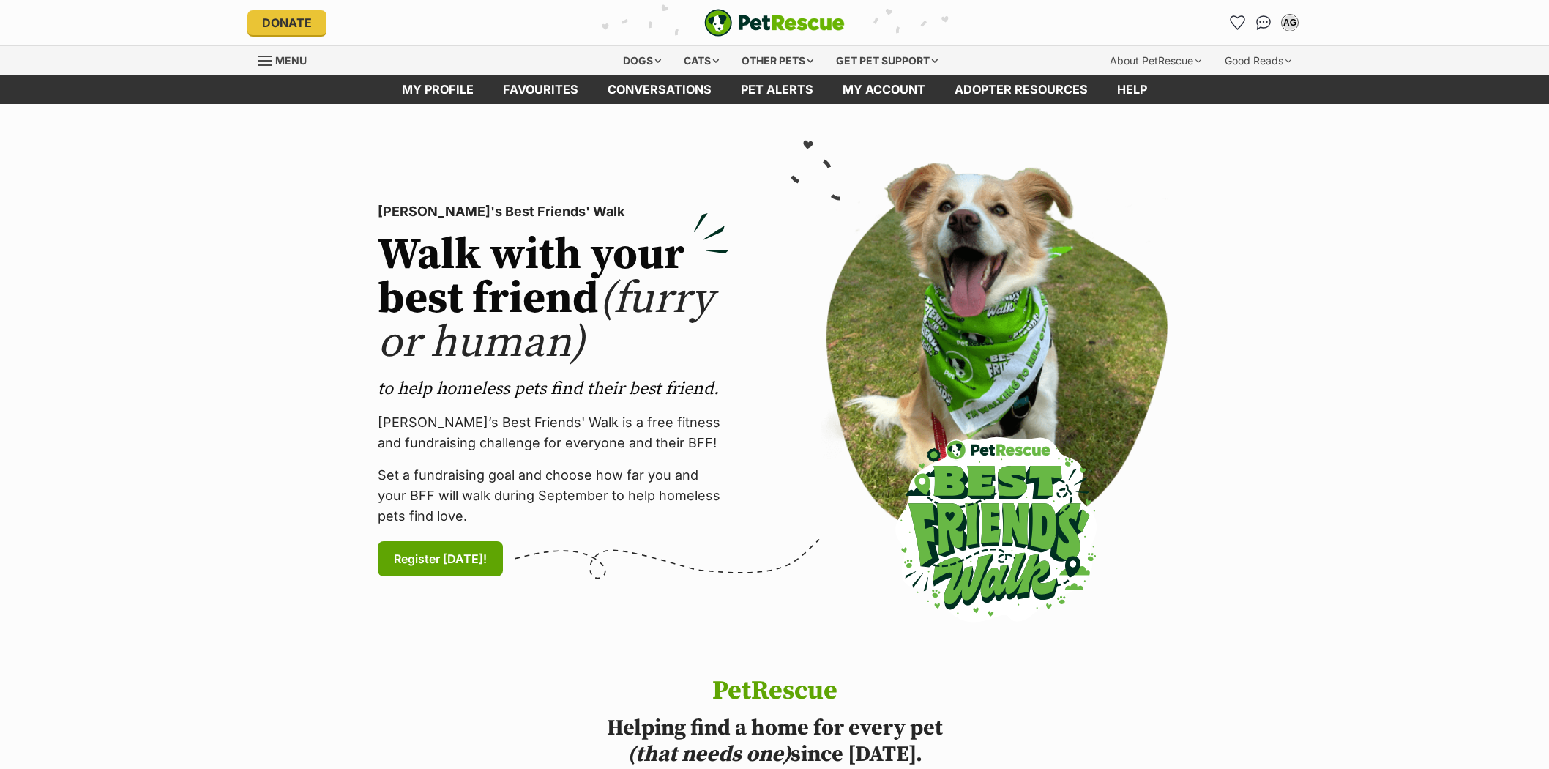 The image size is (1549, 769). What do you see at coordinates (554, 389) in the screenshot?
I see `p: to help homeless pets find their best friend.` at bounding box center [554, 389].